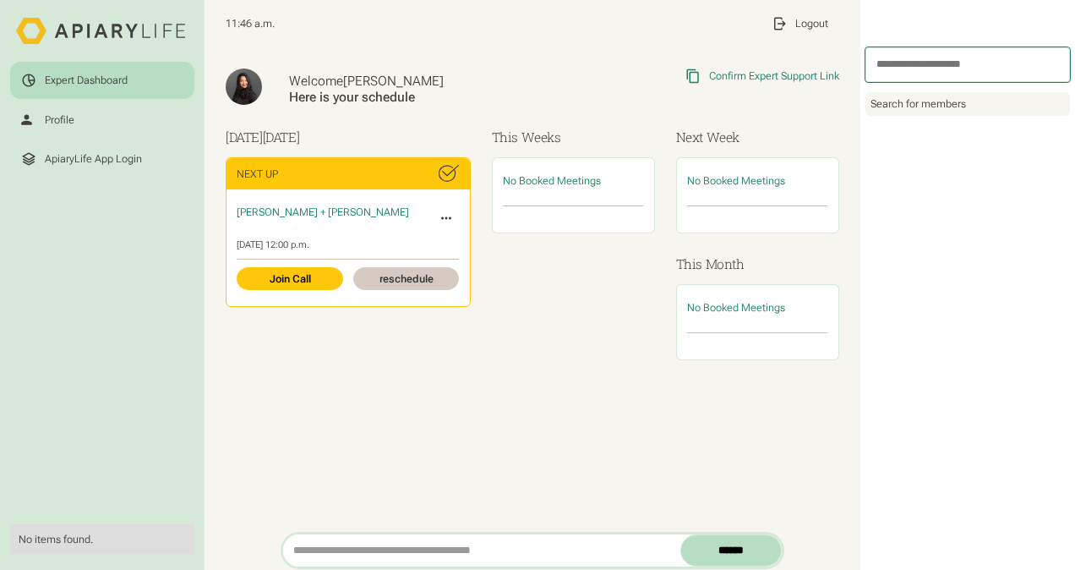 The height and width of the screenshot is (570, 1075). Describe the element at coordinates (250, 24) in the screenshot. I see `span: 11:46 a.m.` at that location.